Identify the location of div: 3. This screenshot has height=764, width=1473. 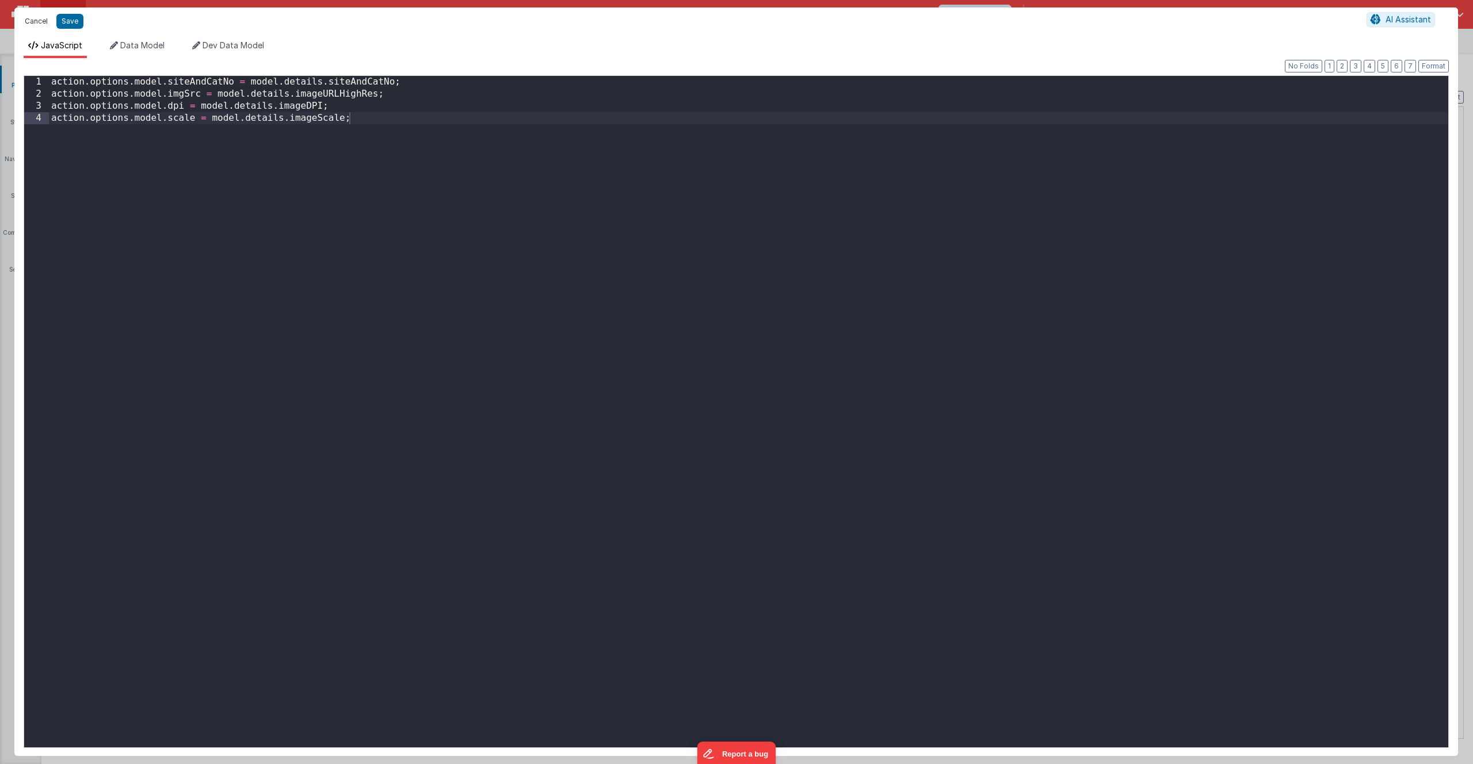
(36, 106).